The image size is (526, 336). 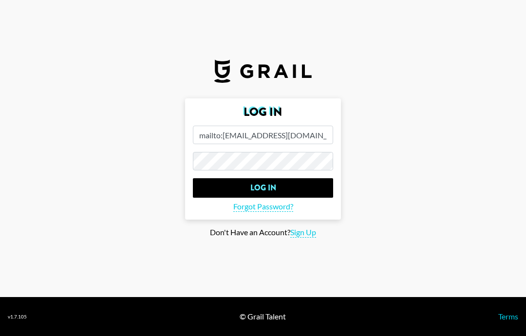 What do you see at coordinates (263, 112) in the screenshot?
I see `h2: Log In` at bounding box center [263, 112].